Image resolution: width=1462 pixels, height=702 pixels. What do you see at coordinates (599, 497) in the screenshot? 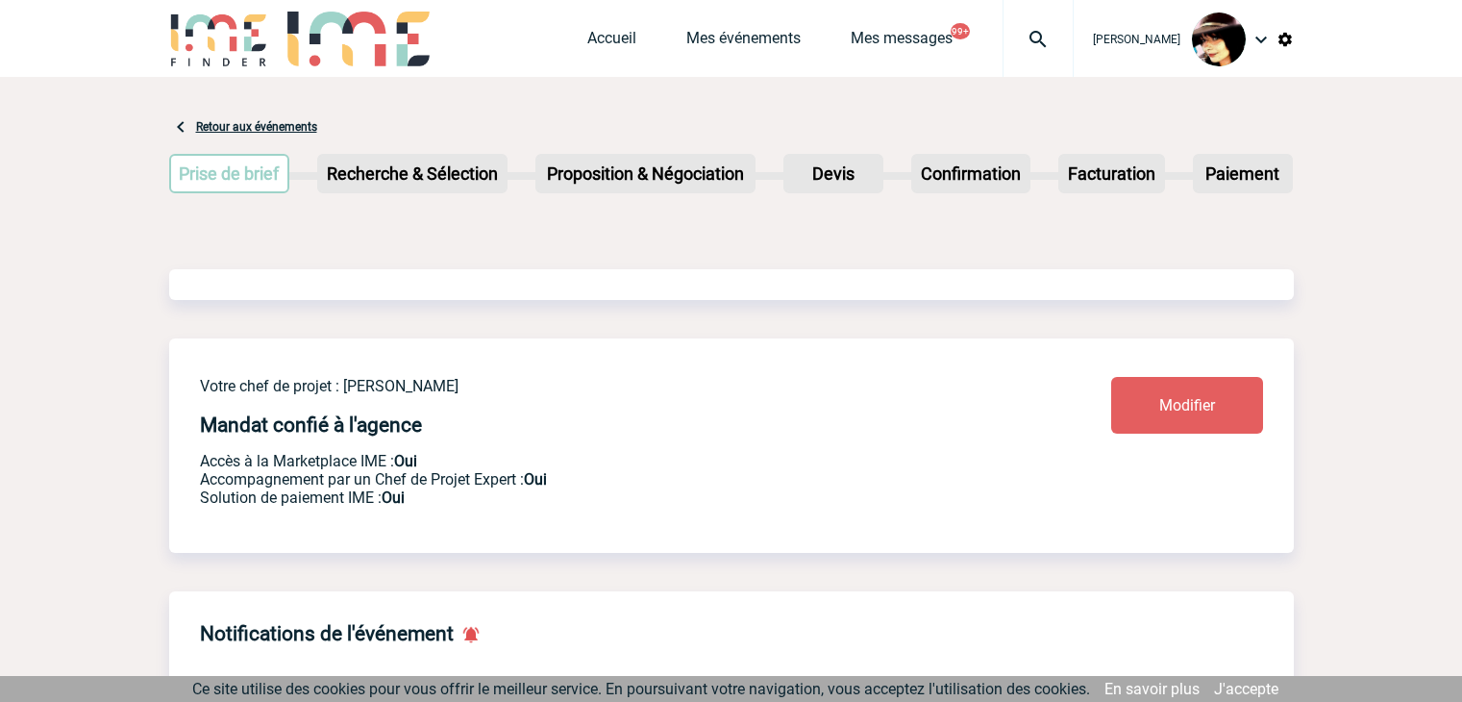
I see `p: Conformité aux process achat client, Prise en charge de la facturation, Mutualisation de plusieur...` at bounding box center [599, 497].